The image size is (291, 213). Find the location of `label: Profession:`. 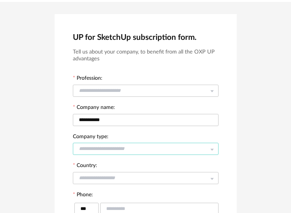

label: Profession: is located at coordinates (88, 79).